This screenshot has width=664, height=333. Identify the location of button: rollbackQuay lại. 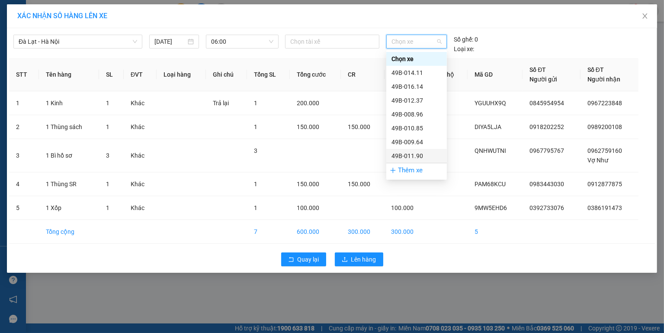
(304, 259).